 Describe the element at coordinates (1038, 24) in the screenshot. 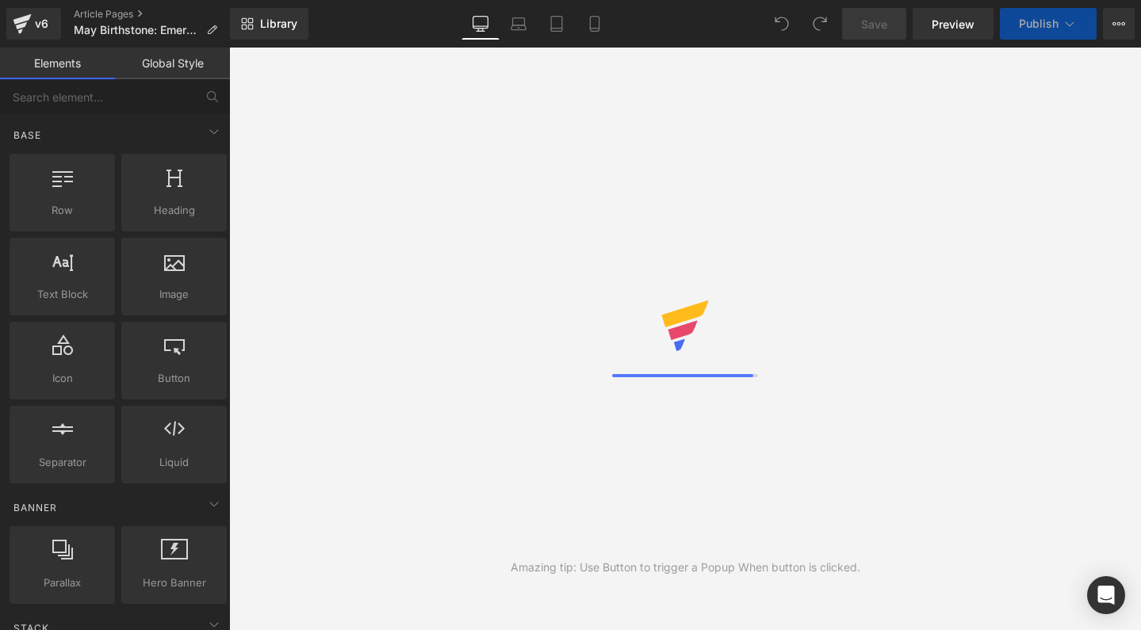

I see `span: Publish` at that location.